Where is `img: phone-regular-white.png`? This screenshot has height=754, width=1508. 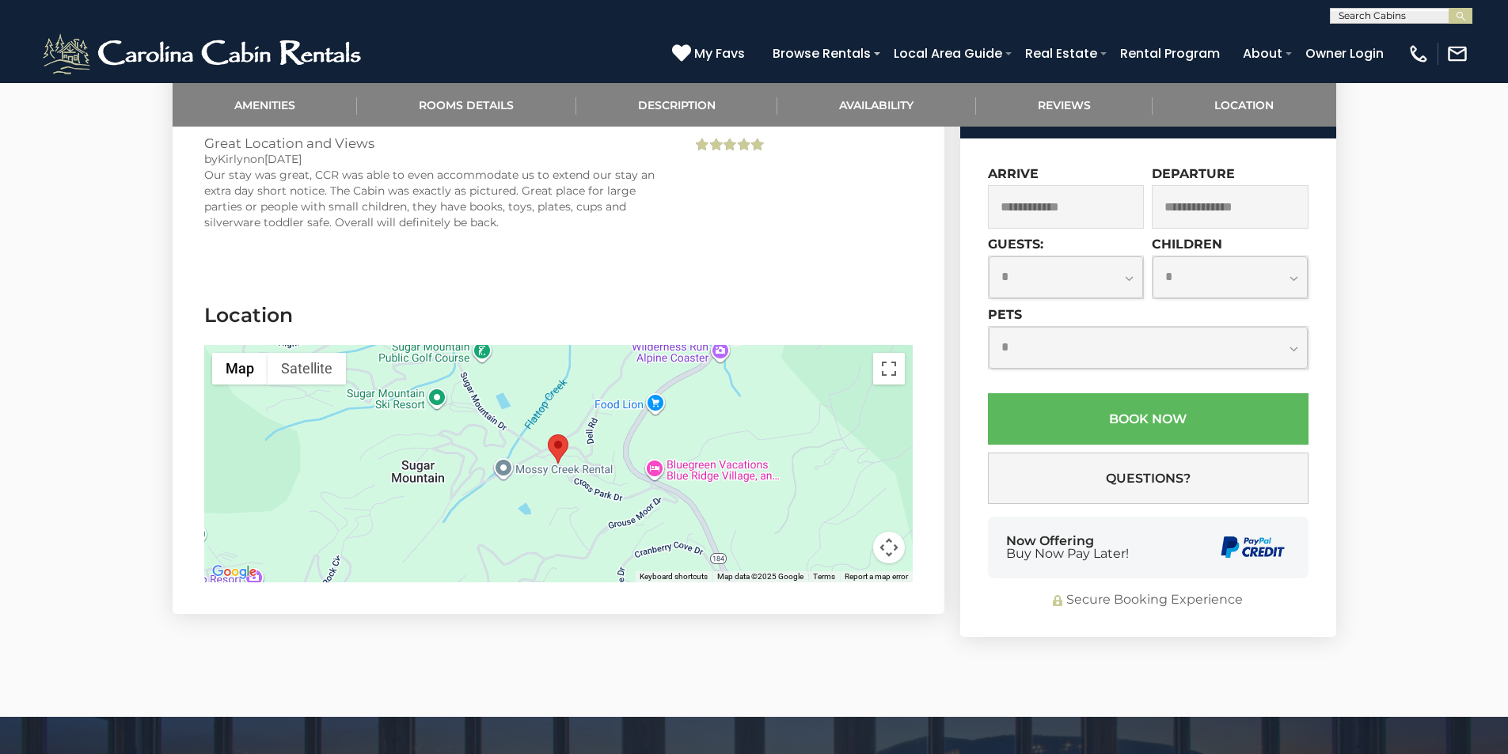 img: phone-regular-white.png is located at coordinates (1418, 54).